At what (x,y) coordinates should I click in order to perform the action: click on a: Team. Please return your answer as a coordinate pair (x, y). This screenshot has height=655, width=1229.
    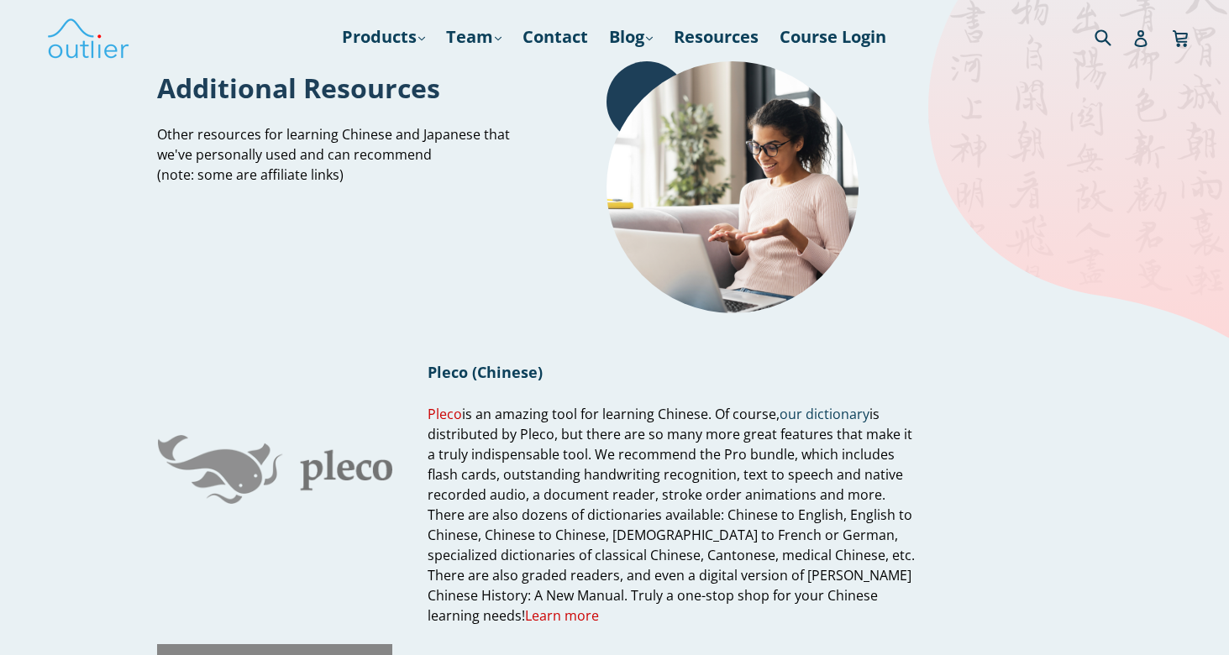
    Looking at the image, I should click on (474, 37).